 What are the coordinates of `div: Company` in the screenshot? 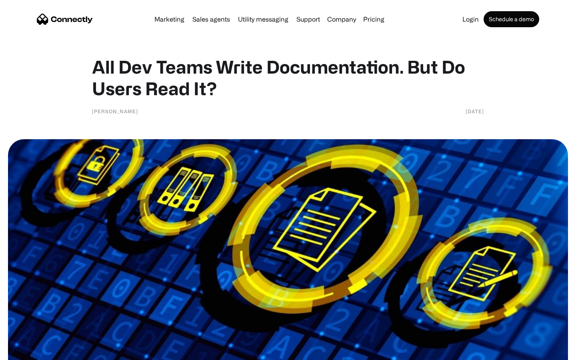 It's located at (342, 19).